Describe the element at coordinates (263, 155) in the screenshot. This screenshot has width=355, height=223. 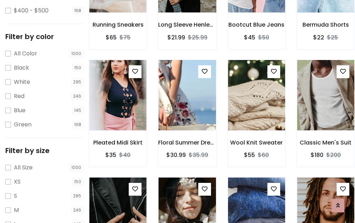
I see `del: $60` at that location.